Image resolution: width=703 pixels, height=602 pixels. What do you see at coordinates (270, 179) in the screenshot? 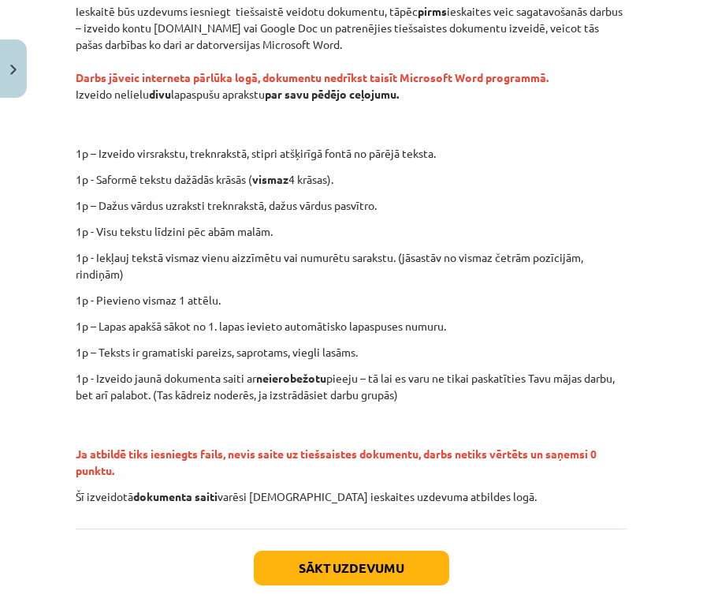
I see `strong: vismaz` at bounding box center [270, 179].